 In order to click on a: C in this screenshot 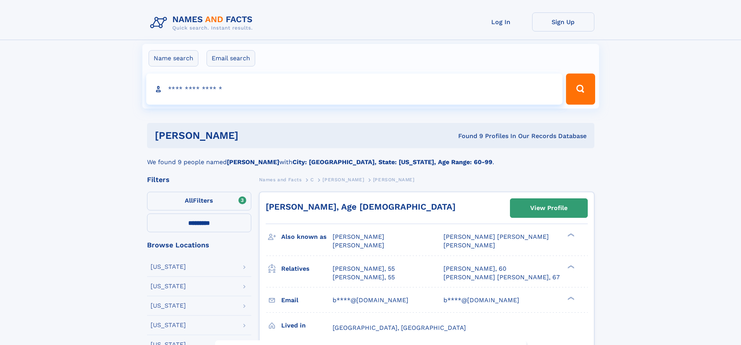, I will do `click(312, 179)`.